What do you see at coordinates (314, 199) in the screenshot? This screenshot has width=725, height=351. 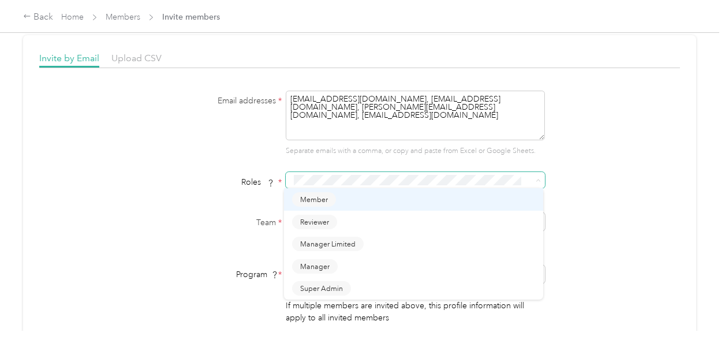 I see `button: Member` at bounding box center [314, 199].